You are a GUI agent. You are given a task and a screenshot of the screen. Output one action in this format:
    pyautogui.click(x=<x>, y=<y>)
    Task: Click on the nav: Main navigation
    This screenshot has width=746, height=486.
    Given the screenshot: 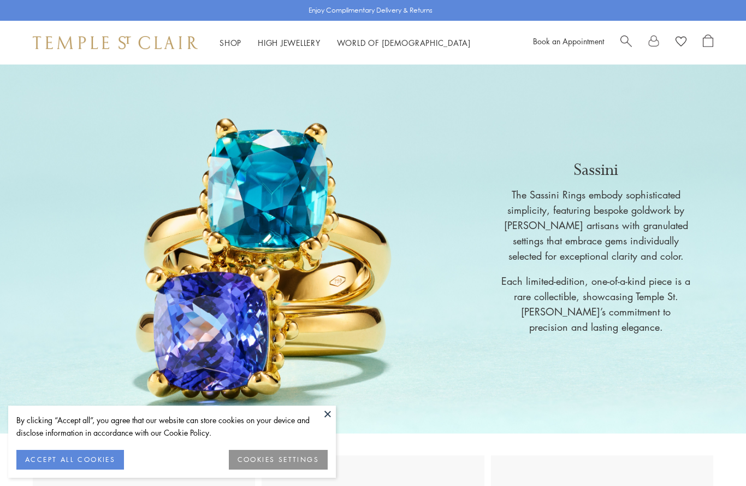 What is the action you would take?
    pyautogui.click(x=345, y=43)
    